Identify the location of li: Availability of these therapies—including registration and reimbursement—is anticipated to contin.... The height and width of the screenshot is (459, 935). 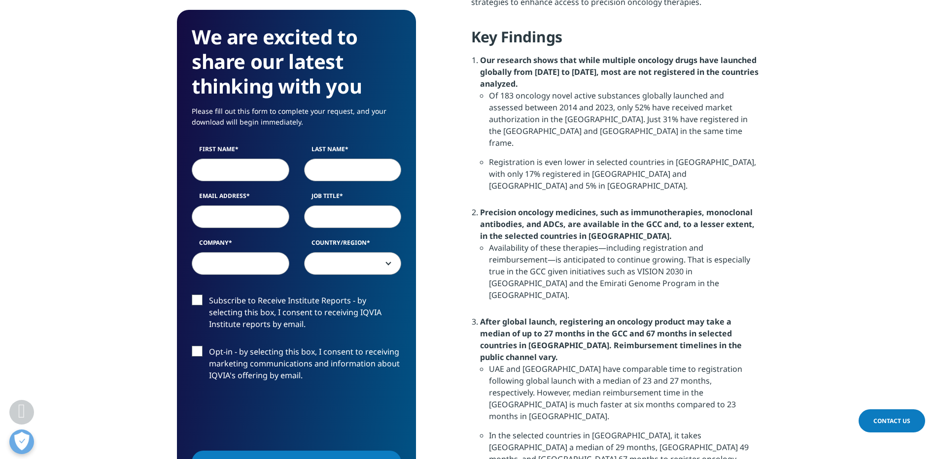
(624, 275).